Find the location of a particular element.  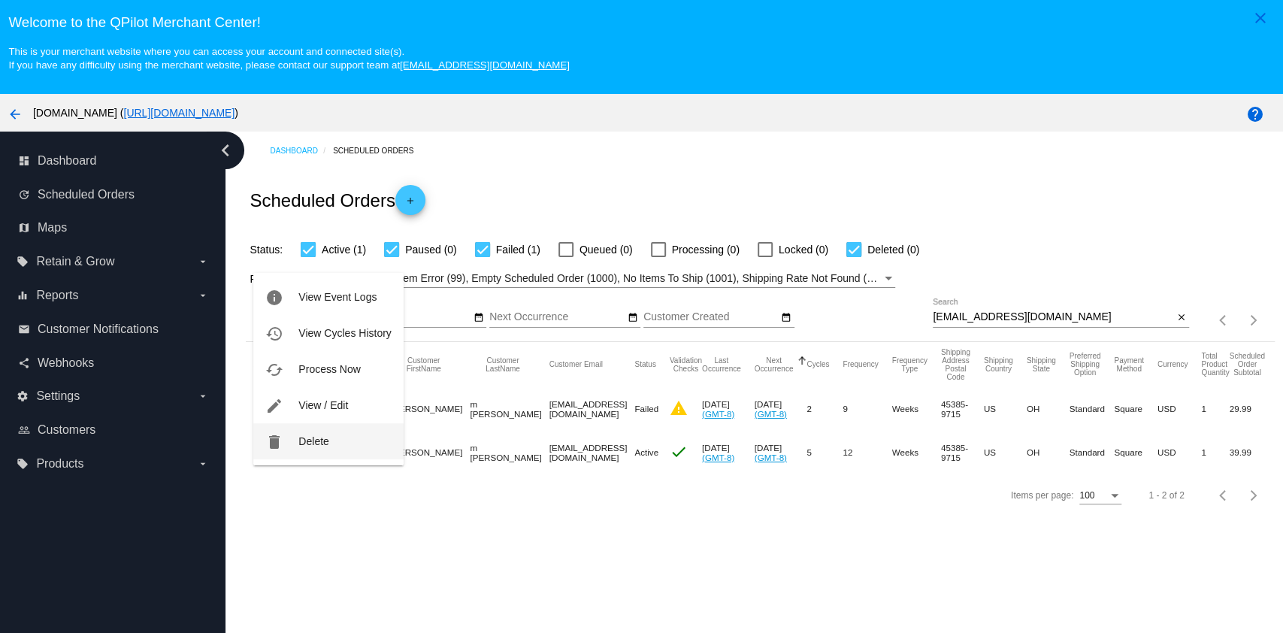

mat-icon: info is located at coordinates (274, 298).